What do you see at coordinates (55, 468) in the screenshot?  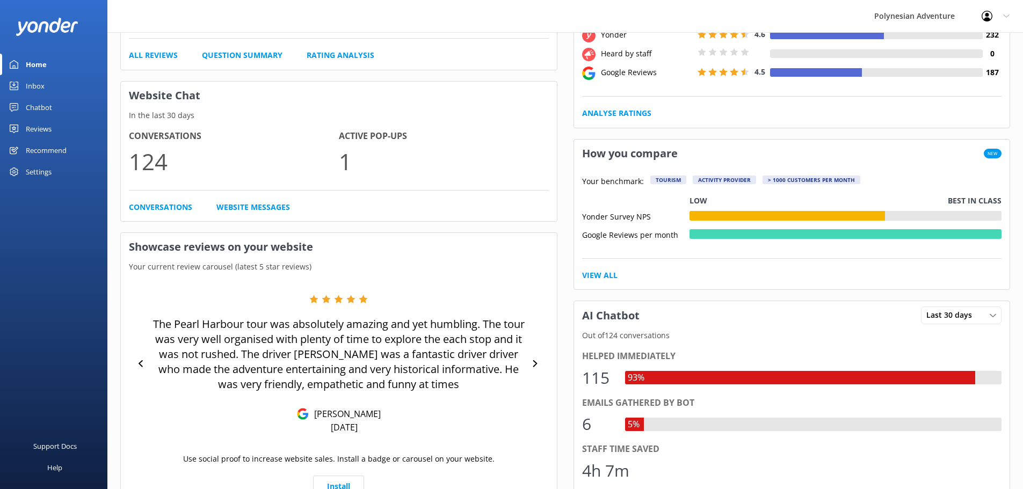 I see `div: Help` at bounding box center [55, 468].